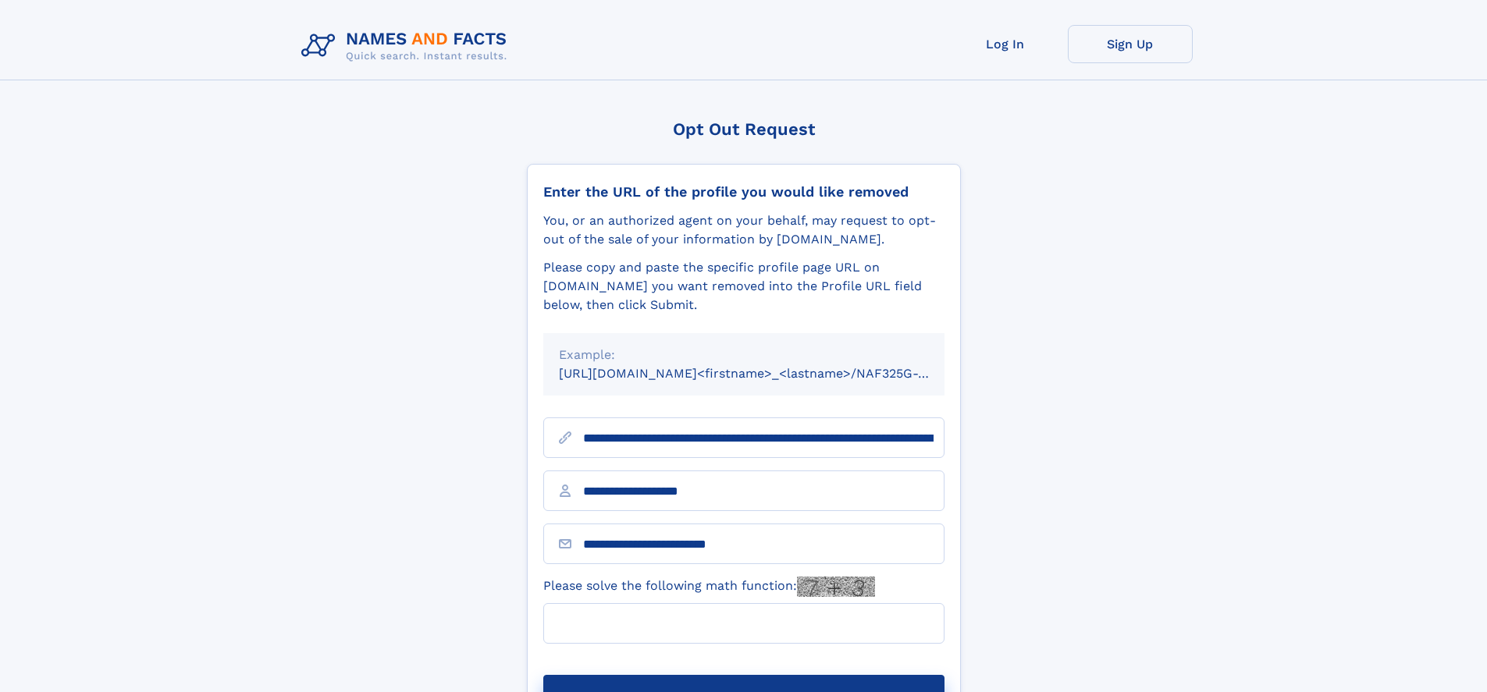  Describe the element at coordinates (407, 46) in the screenshot. I see `img: Logo Names and Facts` at that location.